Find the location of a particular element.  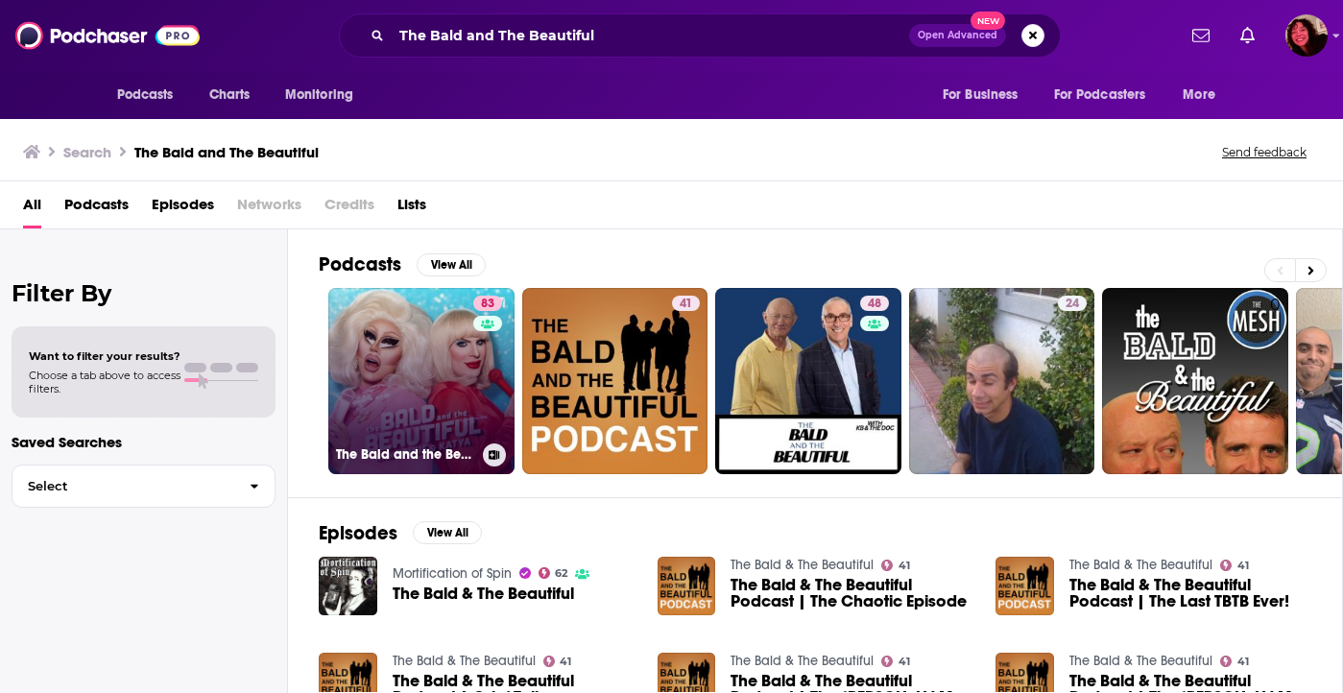

span: Select is located at coordinates (123, 486).